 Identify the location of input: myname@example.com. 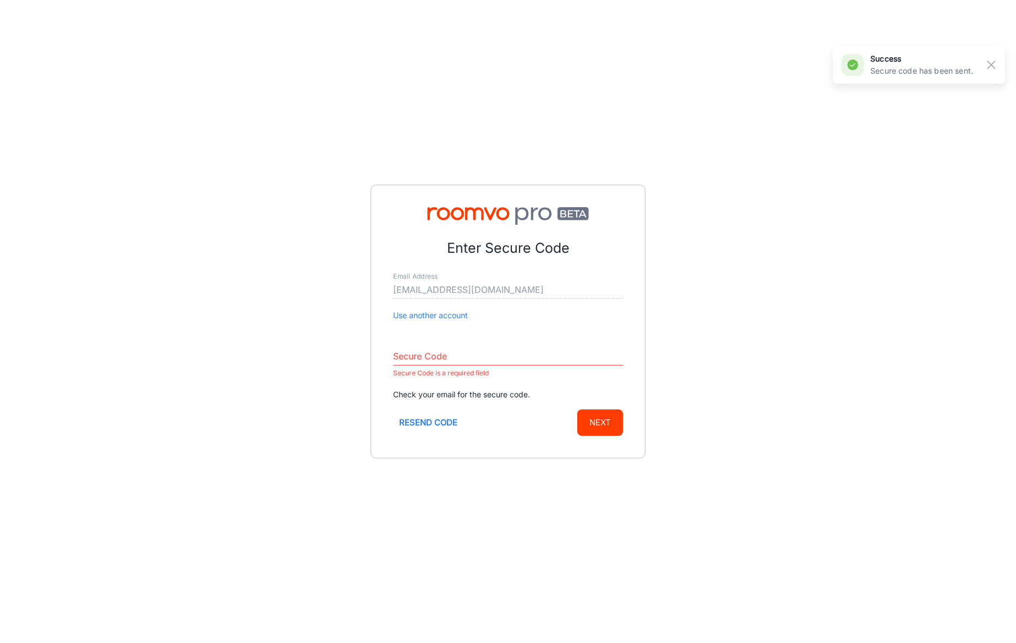
(508, 290).